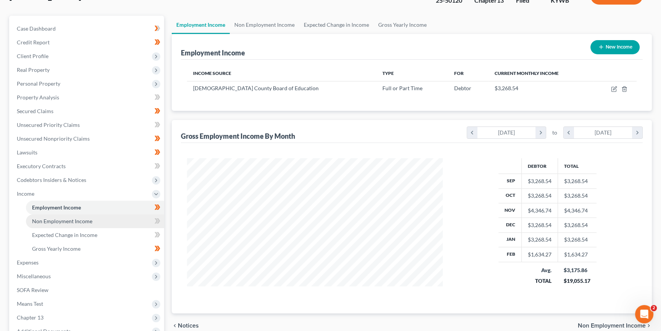 This screenshot has height=331, width=661. Describe the element at coordinates (459, 73) in the screenshot. I see `span: For` at that location.